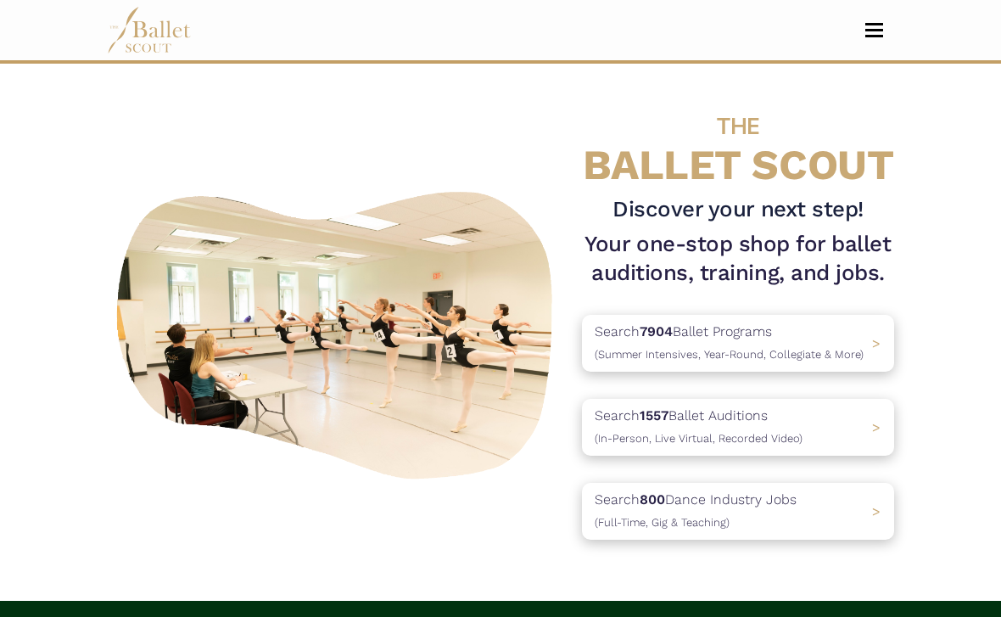 Image resolution: width=1001 pixels, height=617 pixels. What do you see at coordinates (656, 331) in the screenshot?
I see `b: 7904` at bounding box center [656, 331].